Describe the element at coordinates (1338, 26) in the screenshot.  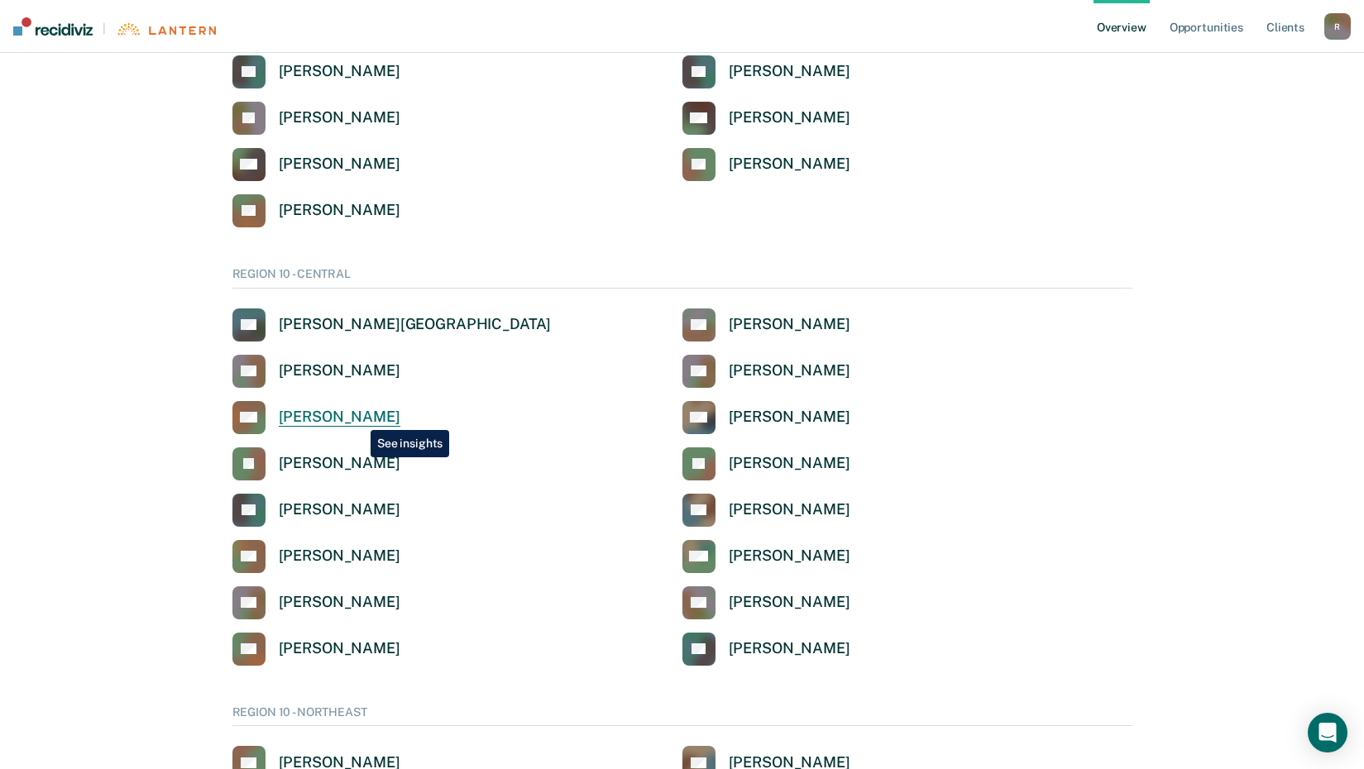
I see `button: R` at that location.